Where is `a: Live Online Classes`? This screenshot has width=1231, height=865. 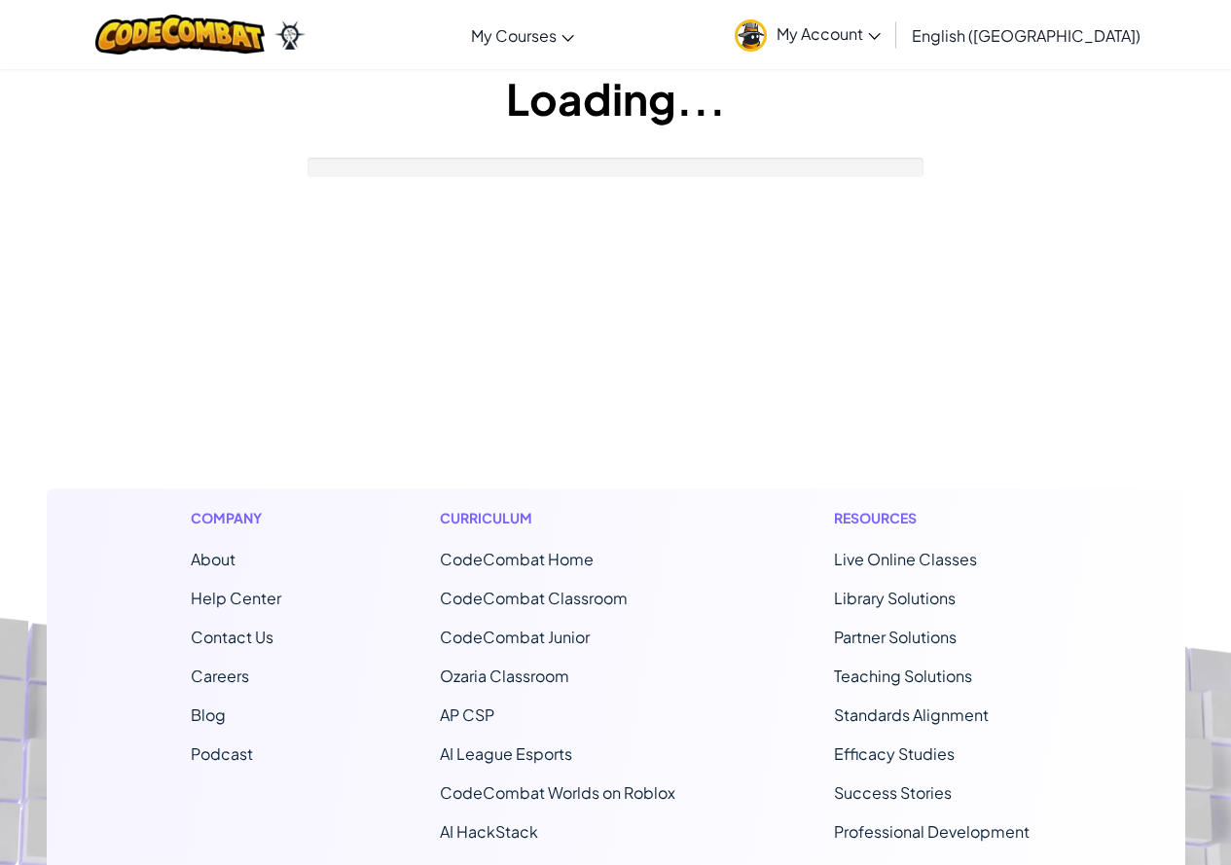
a: Live Online Classes is located at coordinates (905, 559).